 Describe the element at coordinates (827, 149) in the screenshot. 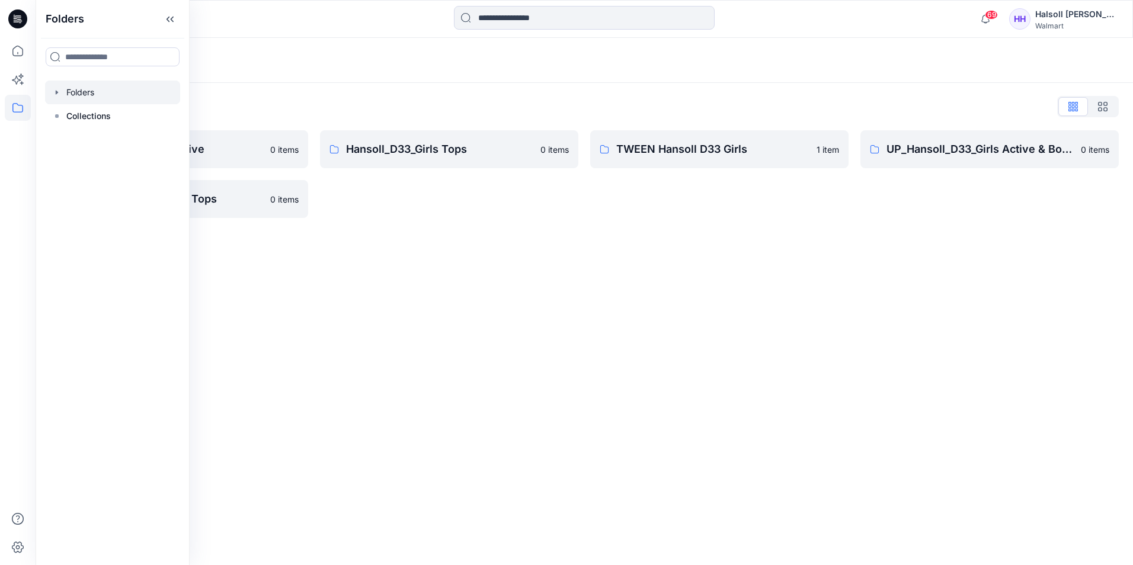

I see `p: 1 item` at that location.